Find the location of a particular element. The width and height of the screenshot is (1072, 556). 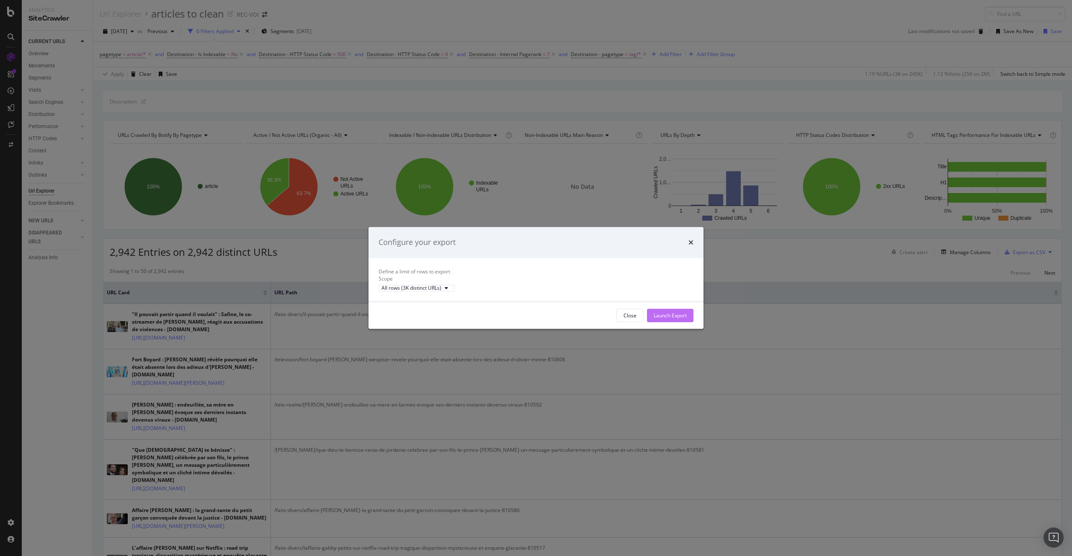

div: All rows (3K distinct URLs) is located at coordinates (411, 288).